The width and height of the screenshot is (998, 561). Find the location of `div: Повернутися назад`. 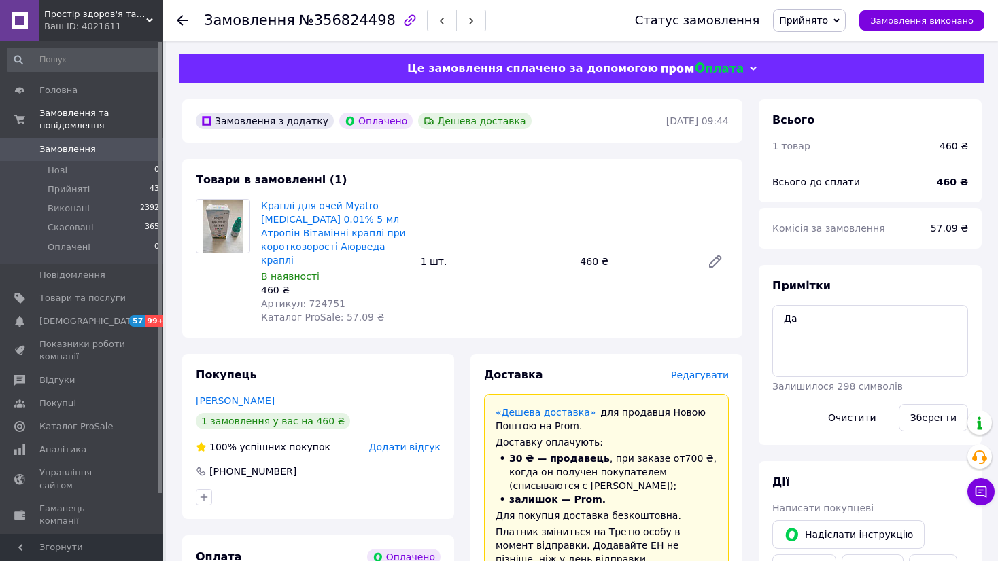

div: Повернутися назад is located at coordinates (182, 20).